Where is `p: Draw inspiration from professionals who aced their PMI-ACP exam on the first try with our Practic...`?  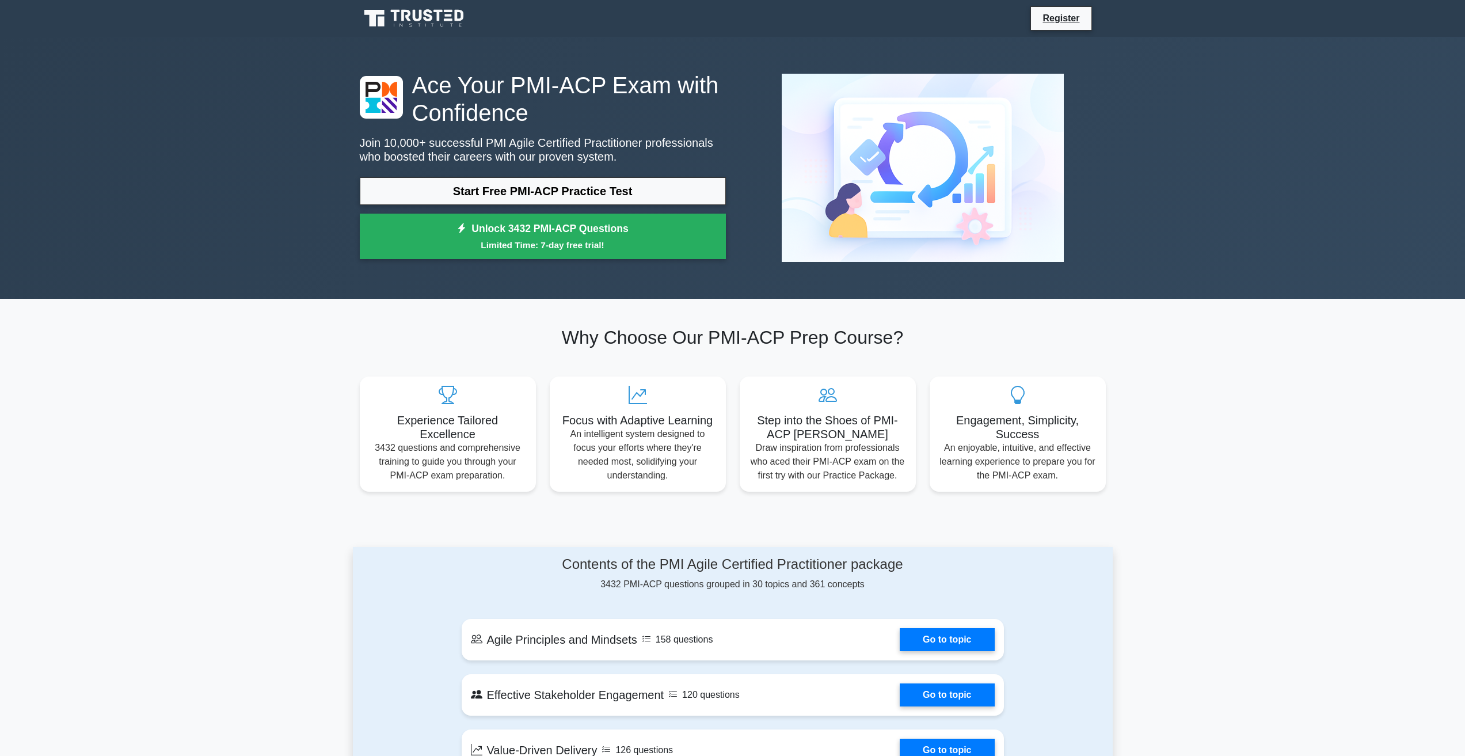 p: Draw inspiration from professionals who aced their PMI-ACP exam on the first try with our Practic... is located at coordinates (828, 462).